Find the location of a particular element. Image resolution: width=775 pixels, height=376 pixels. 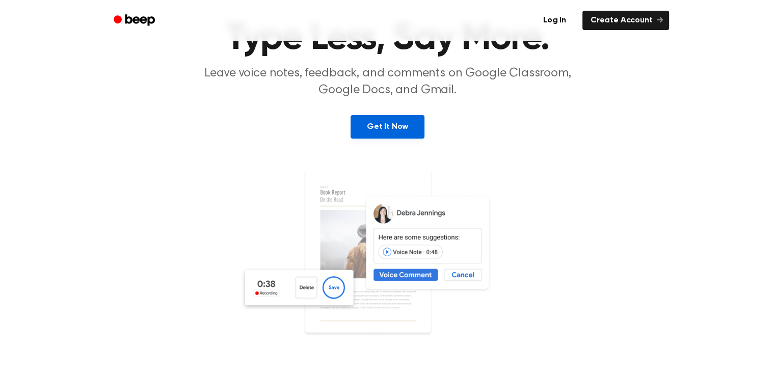

a: Beep is located at coordinates (135, 20).